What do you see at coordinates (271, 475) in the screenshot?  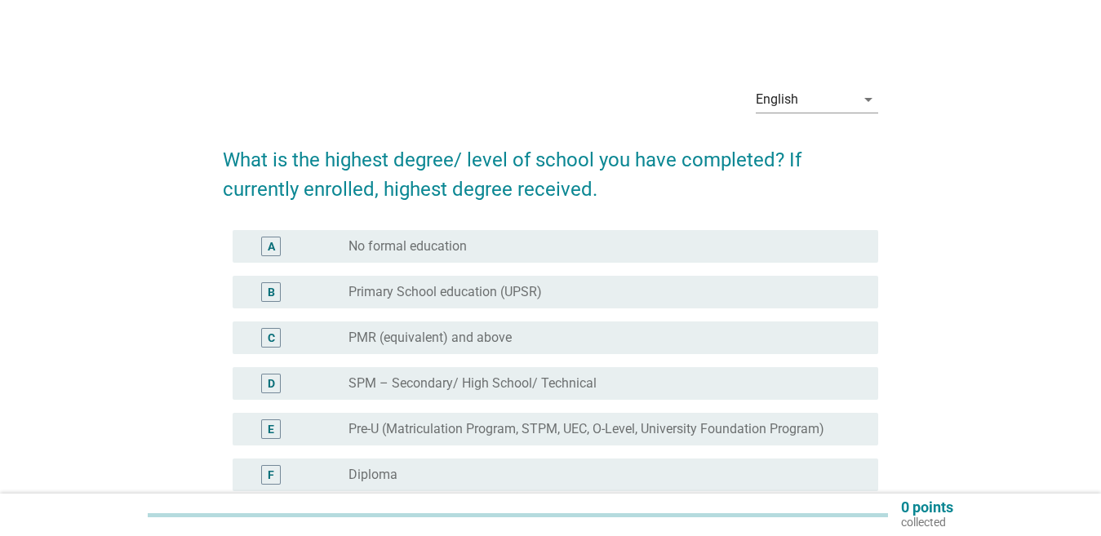 I see `div: F` at bounding box center [271, 475].